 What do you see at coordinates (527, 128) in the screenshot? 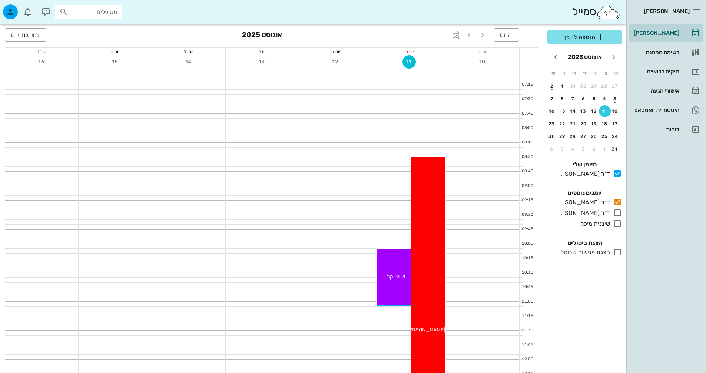
I see `div: 08:00` at bounding box center [527, 128].